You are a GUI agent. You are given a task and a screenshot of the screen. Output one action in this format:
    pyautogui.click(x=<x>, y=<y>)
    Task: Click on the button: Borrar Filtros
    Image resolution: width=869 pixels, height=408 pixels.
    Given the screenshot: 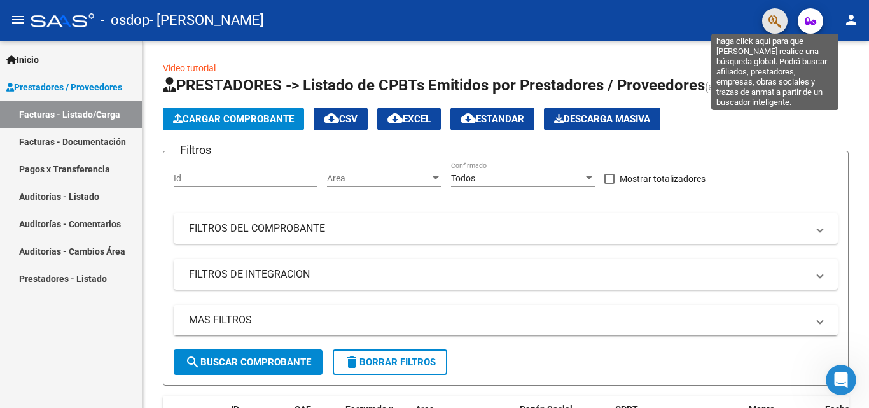 What is the action you would take?
    pyautogui.click(x=390, y=362)
    